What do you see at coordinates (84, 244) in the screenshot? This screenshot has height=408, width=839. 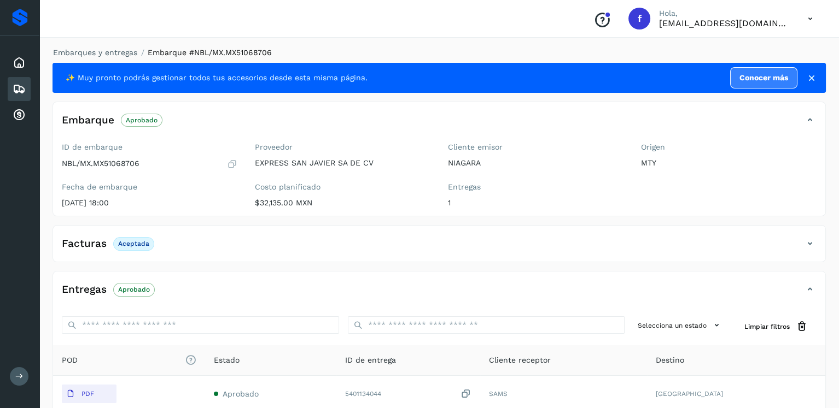 I see `h4: Facturas` at bounding box center [84, 244].